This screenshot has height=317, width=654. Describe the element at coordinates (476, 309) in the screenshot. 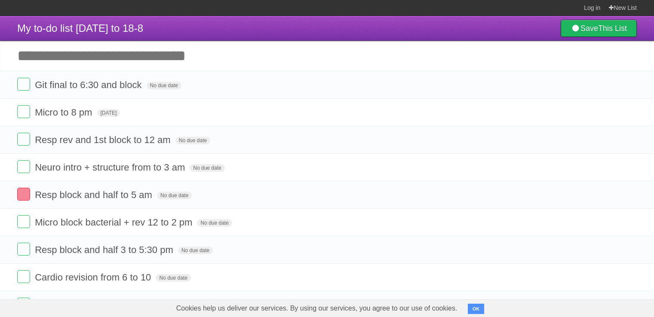

I see `button: OK` at that location.